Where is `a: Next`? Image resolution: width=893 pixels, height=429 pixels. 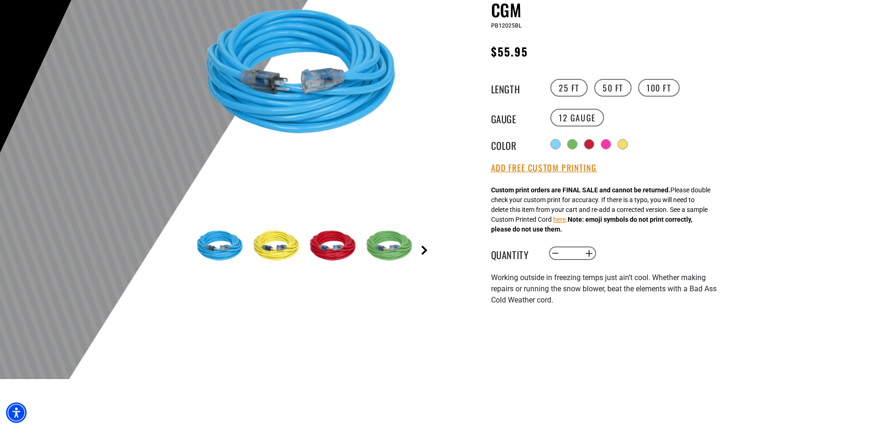 a: Next is located at coordinates (424, 250).